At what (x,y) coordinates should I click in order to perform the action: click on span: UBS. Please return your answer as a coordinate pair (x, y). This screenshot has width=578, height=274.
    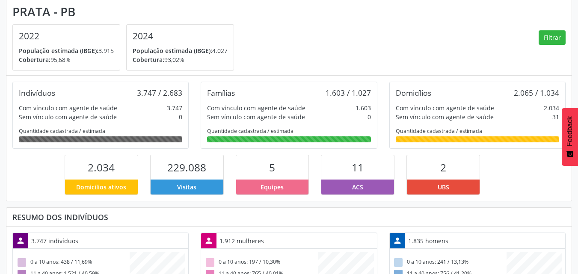
    Looking at the image, I should click on (443, 187).